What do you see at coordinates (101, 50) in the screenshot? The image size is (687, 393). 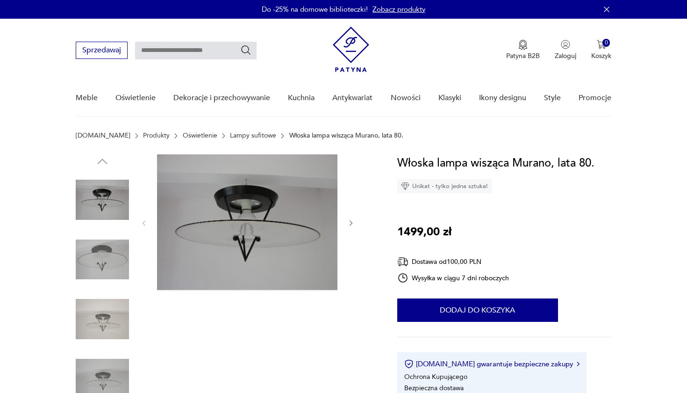 I see `button: Sprzedawaj` at bounding box center [101, 50].